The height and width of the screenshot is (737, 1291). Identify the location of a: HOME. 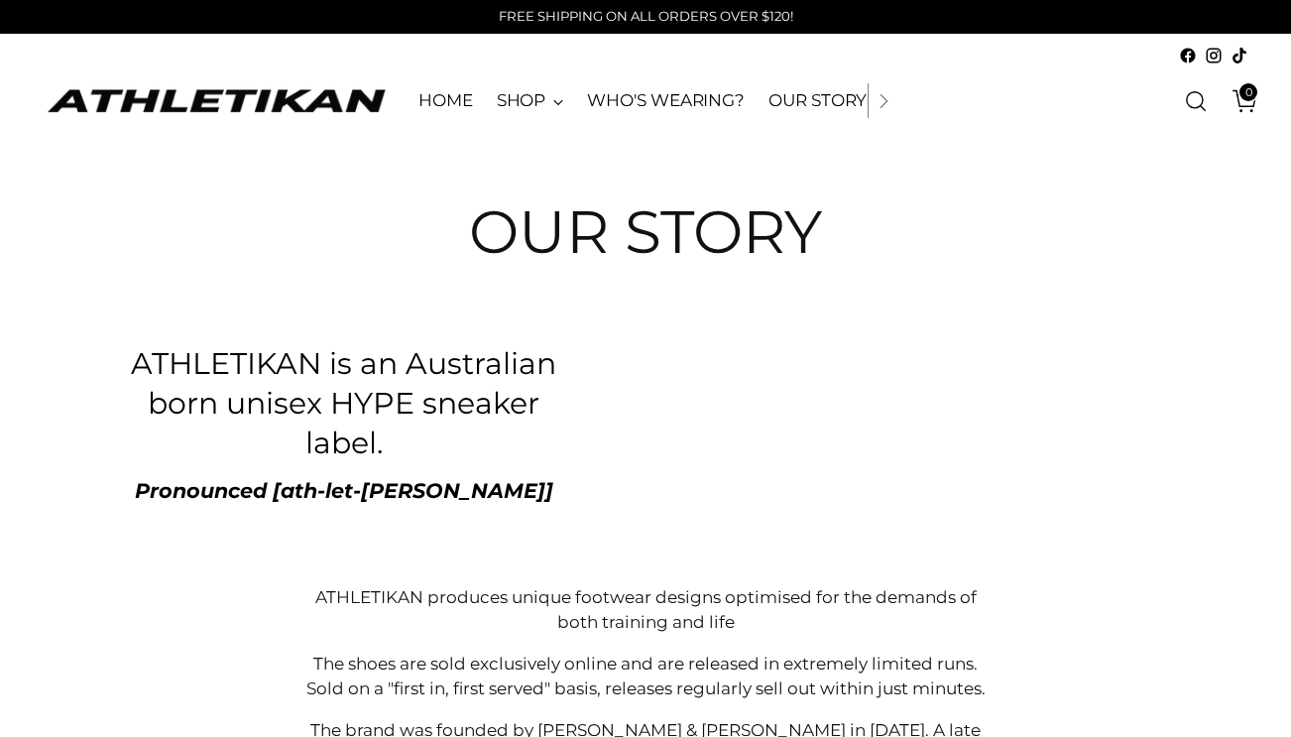
(445, 101).